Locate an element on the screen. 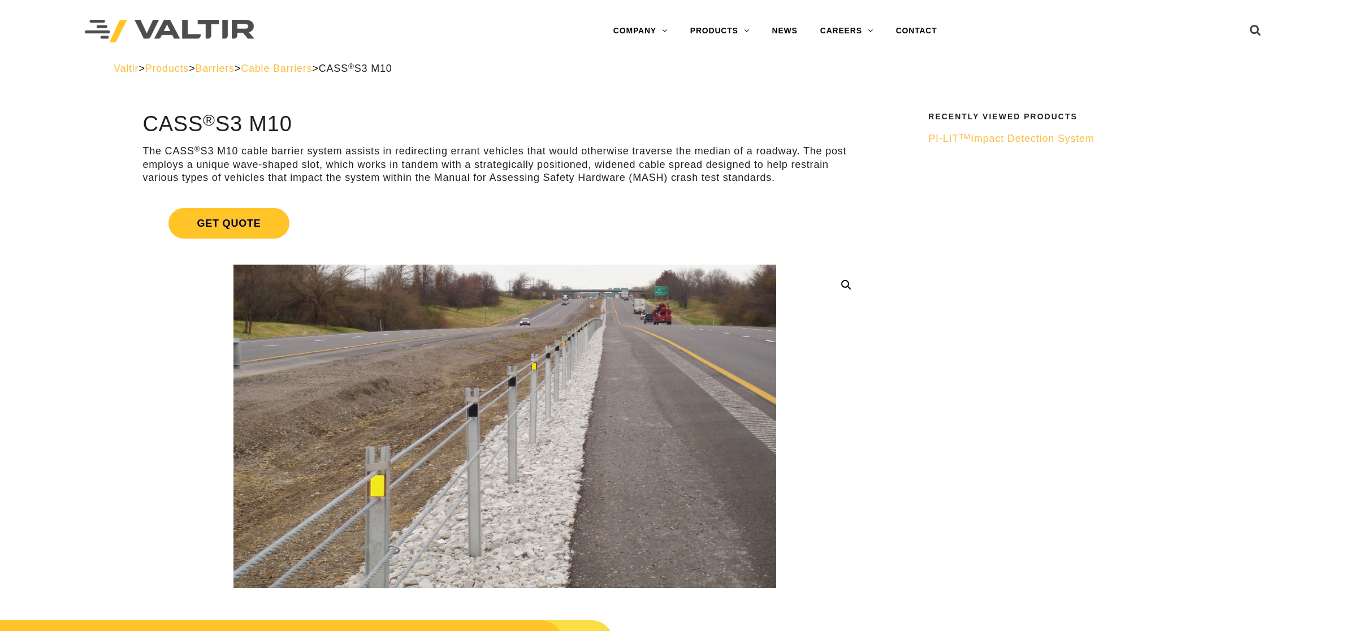 The image size is (1346, 631). h2: Recently Viewed Products is located at coordinates (1076, 116).